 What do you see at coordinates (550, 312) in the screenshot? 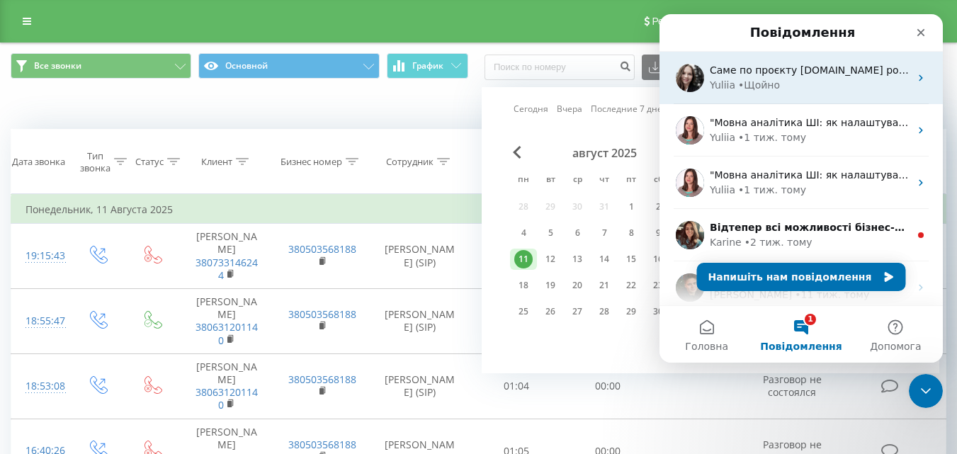
I see `div: 26` at bounding box center [550, 312].